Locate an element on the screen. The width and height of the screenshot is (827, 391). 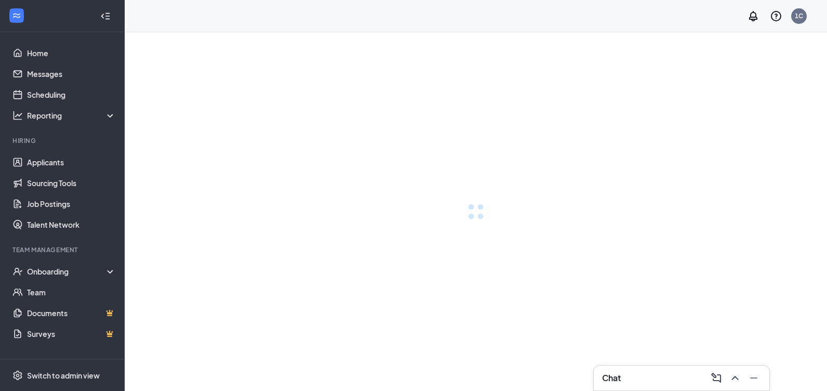
div: Hiring is located at coordinates (63, 140).